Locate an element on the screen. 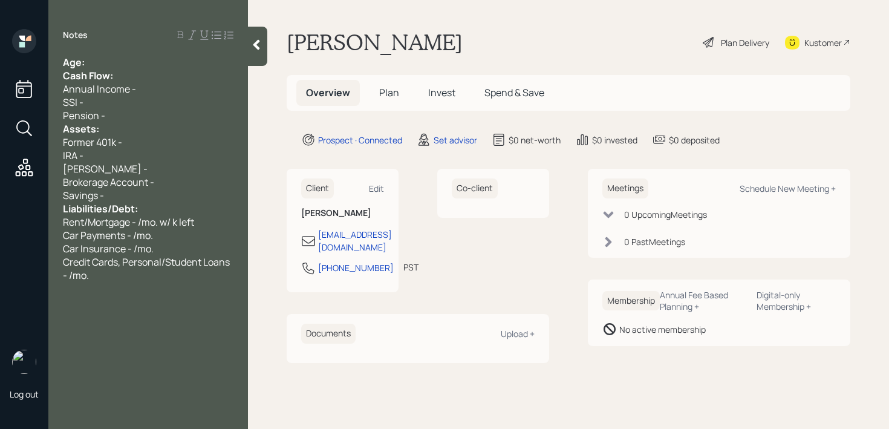 The height and width of the screenshot is (429, 889). div: Edit is located at coordinates (376, 188).